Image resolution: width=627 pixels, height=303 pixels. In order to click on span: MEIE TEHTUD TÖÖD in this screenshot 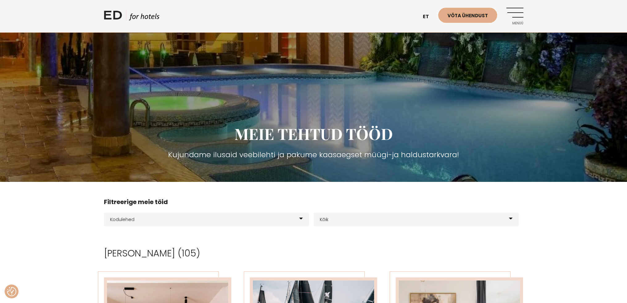, I will do `click(314, 134)`.